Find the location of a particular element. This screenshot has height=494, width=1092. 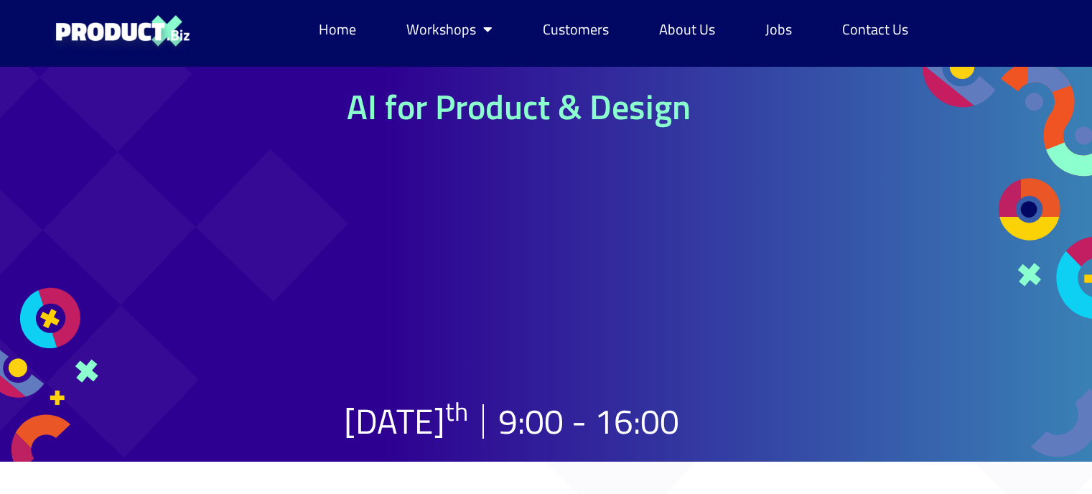

h2: 9:00 - 16:00 is located at coordinates (589, 422).